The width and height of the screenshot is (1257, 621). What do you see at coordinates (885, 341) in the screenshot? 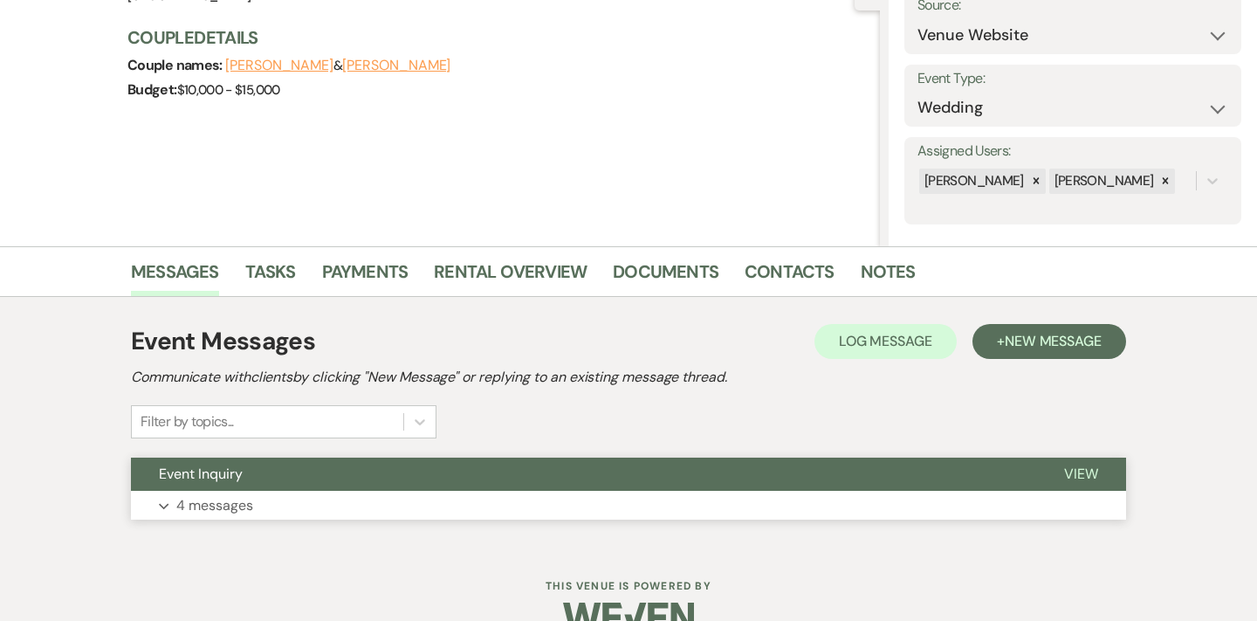
I see `button: Log Message` at bounding box center [885, 341].